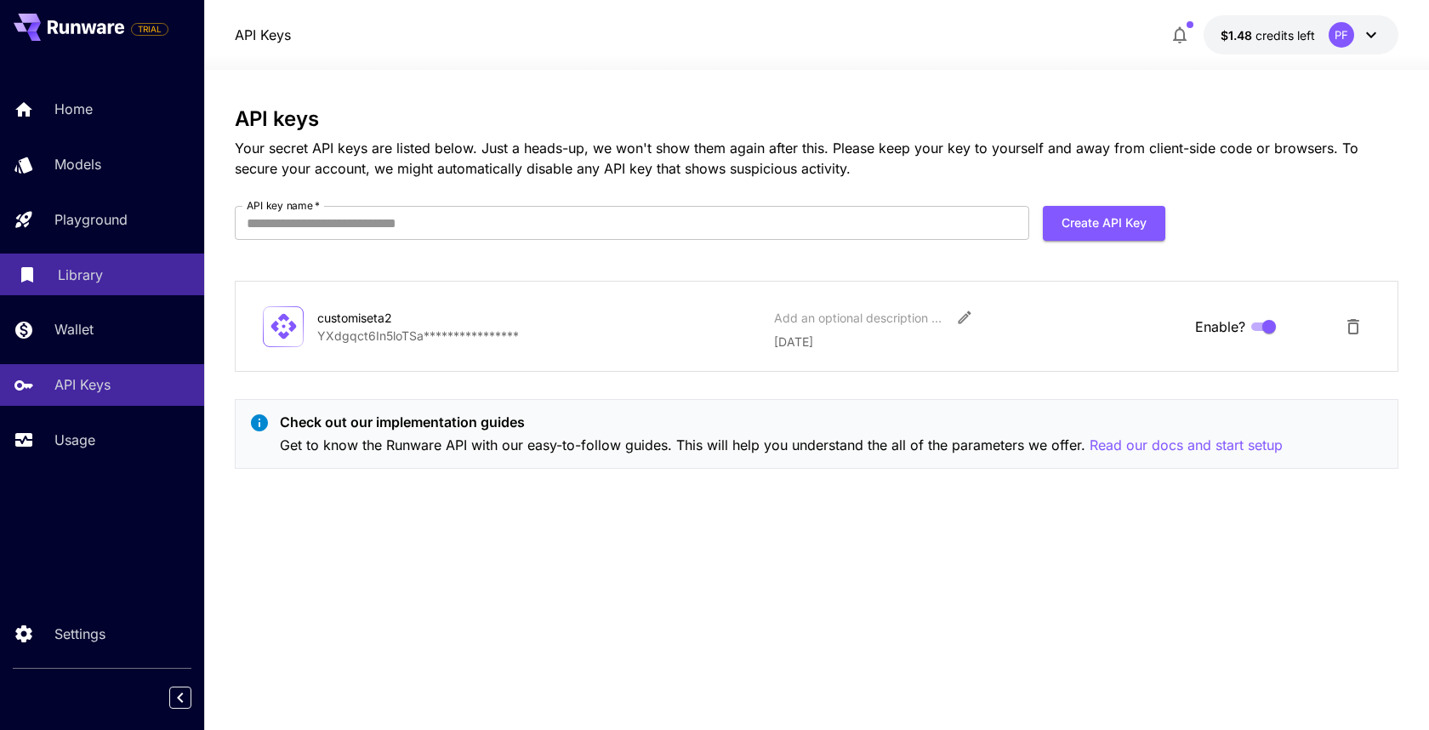  Describe the element at coordinates (781, 445) in the screenshot. I see `p: Get to know the Runware API with our easy-to-follow guides. This will help you understand the all...` at that location.